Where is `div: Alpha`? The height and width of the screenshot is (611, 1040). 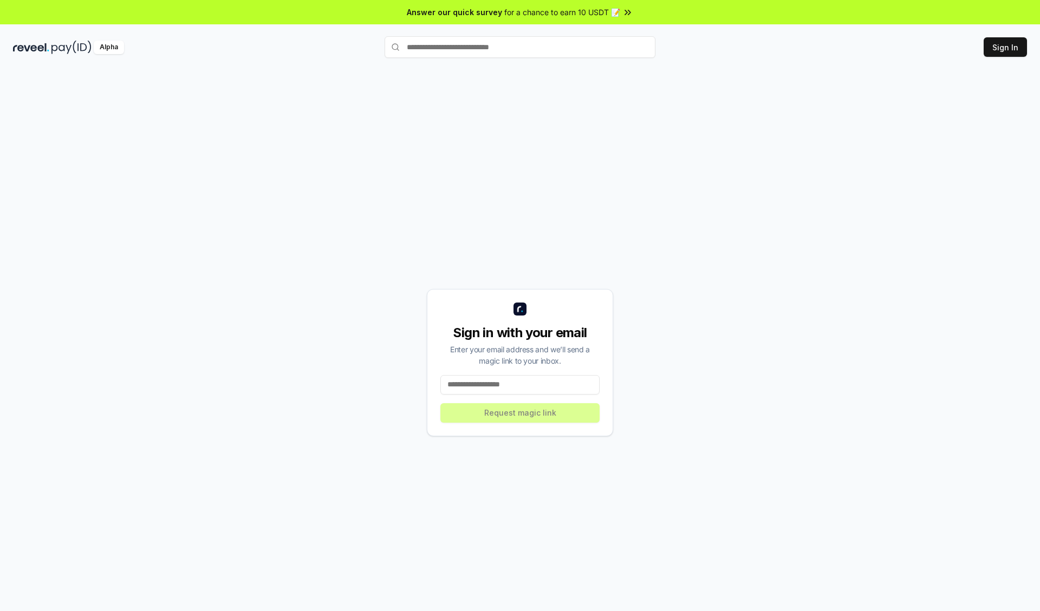 div: Alpha is located at coordinates (109, 47).